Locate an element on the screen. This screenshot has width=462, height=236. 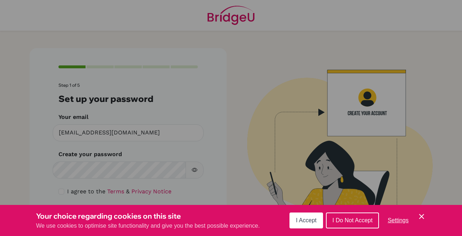
h3: Your choice regarding cookies on this site is located at coordinates (148, 216).